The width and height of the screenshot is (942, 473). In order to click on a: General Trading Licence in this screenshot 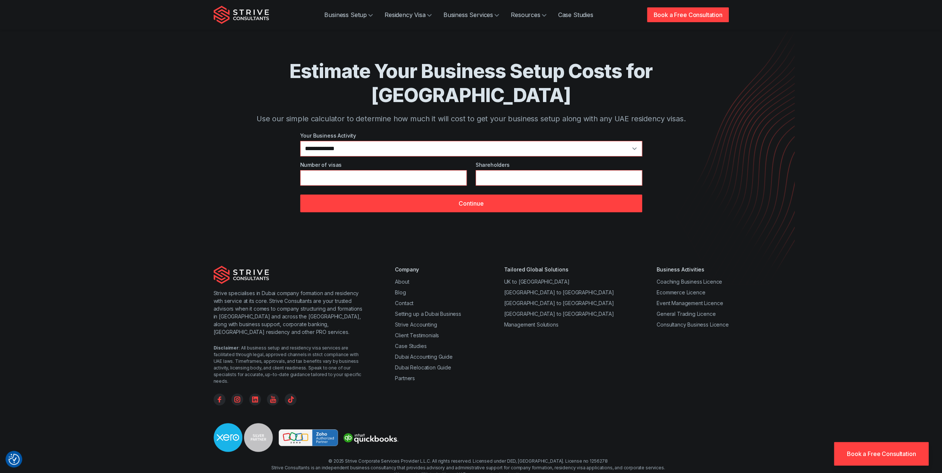, I will do `click(686, 314)`.